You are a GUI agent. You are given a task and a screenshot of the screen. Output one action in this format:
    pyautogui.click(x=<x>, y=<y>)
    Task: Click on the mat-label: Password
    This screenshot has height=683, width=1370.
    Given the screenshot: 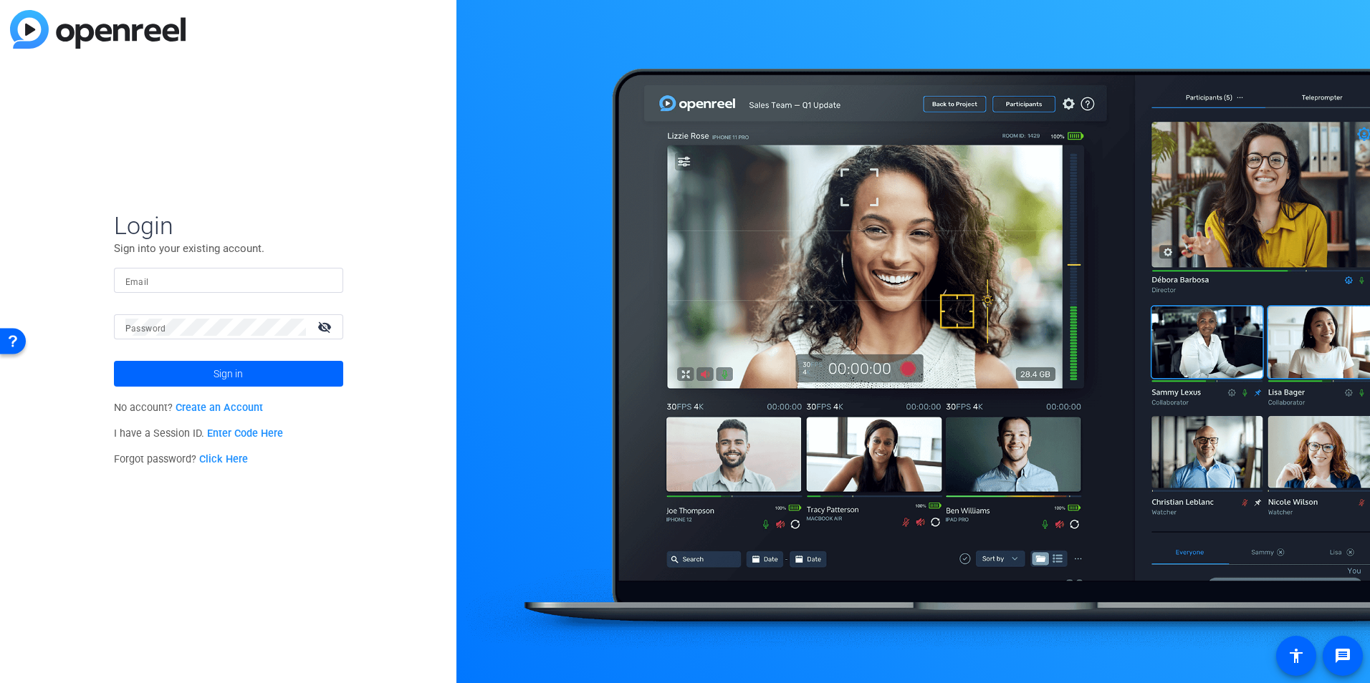 What is the action you would take?
    pyautogui.click(x=145, y=329)
    